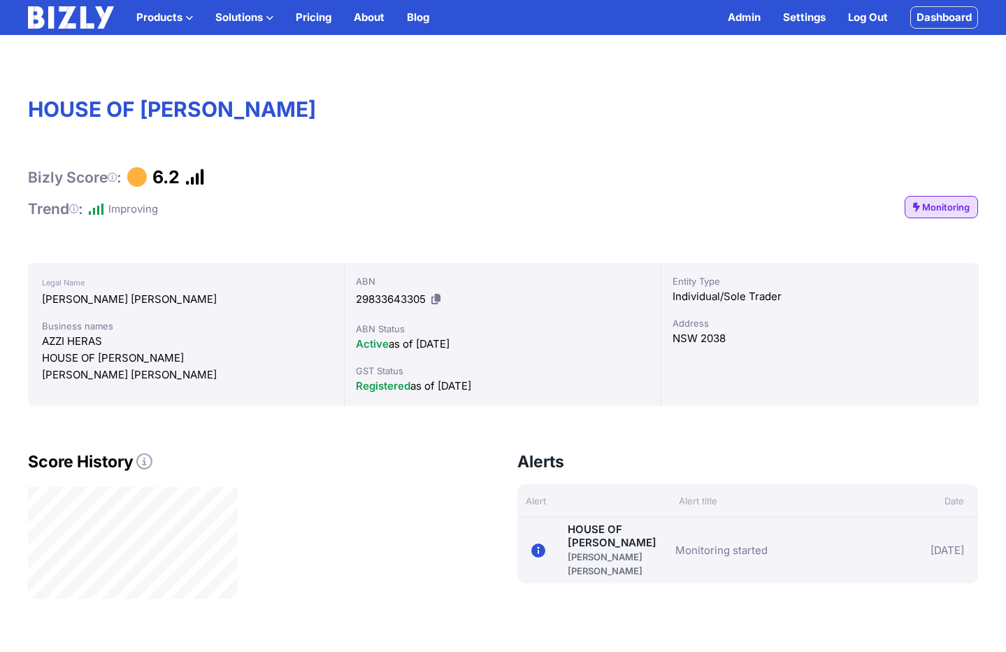 The width and height of the screenshot is (1006, 652). What do you see at coordinates (166, 177) in the screenshot?
I see `h1: 6.2` at bounding box center [166, 177].